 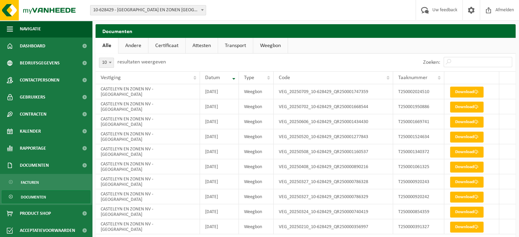 What do you see at coordinates (213, 78) in the screenshot?
I see `span: Datum` at bounding box center [213, 78].